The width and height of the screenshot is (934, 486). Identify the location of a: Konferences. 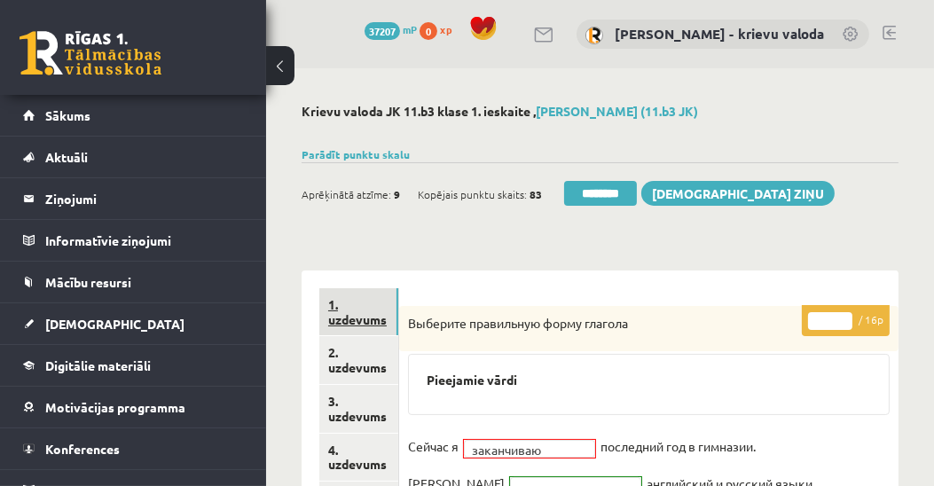
(133, 449).